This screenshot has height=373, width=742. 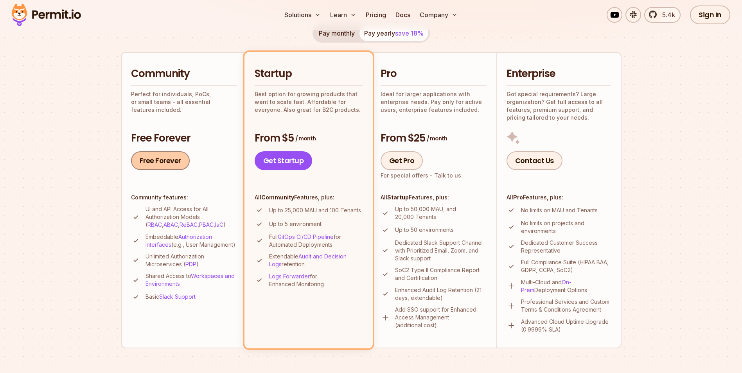 I want to click on a: Slack Support, so click(x=177, y=297).